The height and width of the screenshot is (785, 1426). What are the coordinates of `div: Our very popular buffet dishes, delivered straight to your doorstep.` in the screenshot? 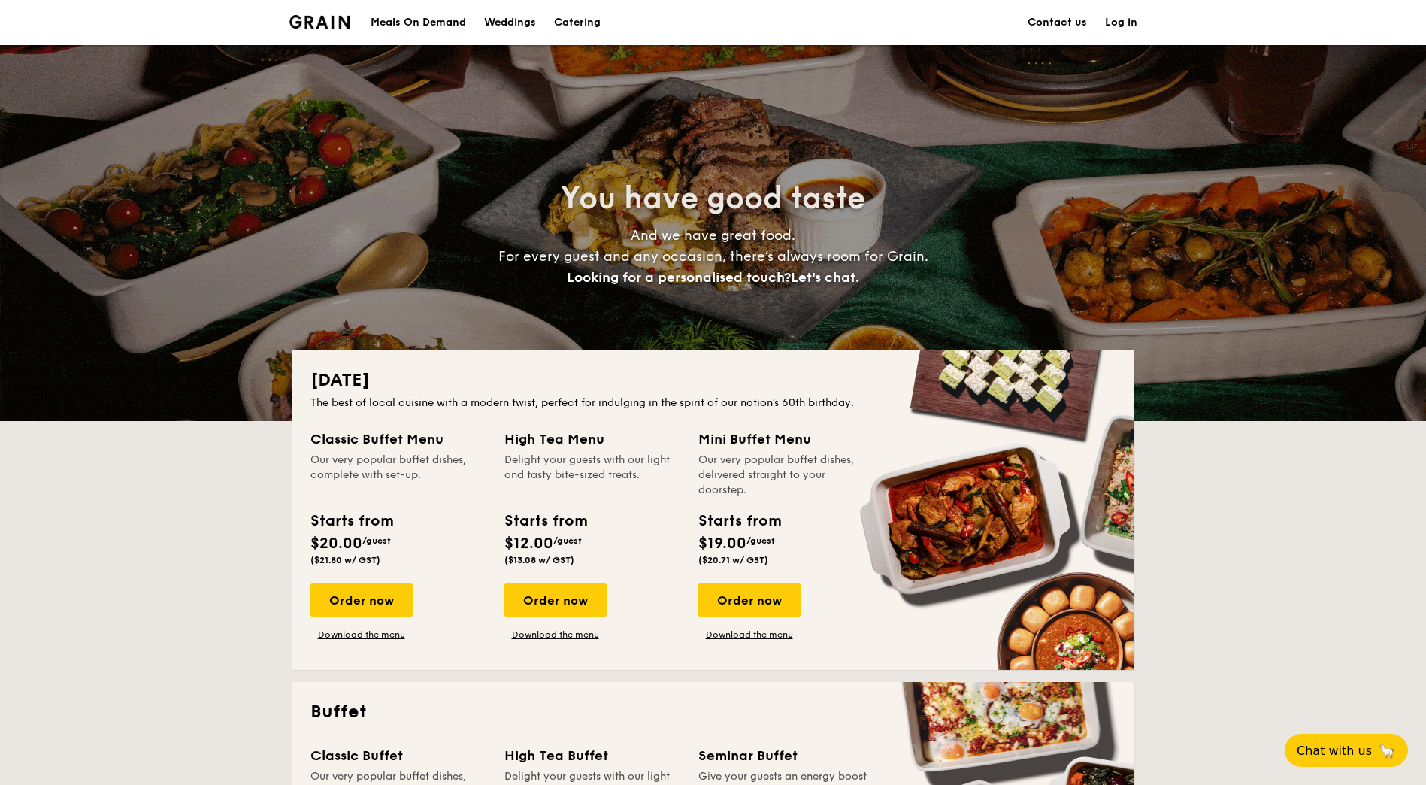 It's located at (786, 475).